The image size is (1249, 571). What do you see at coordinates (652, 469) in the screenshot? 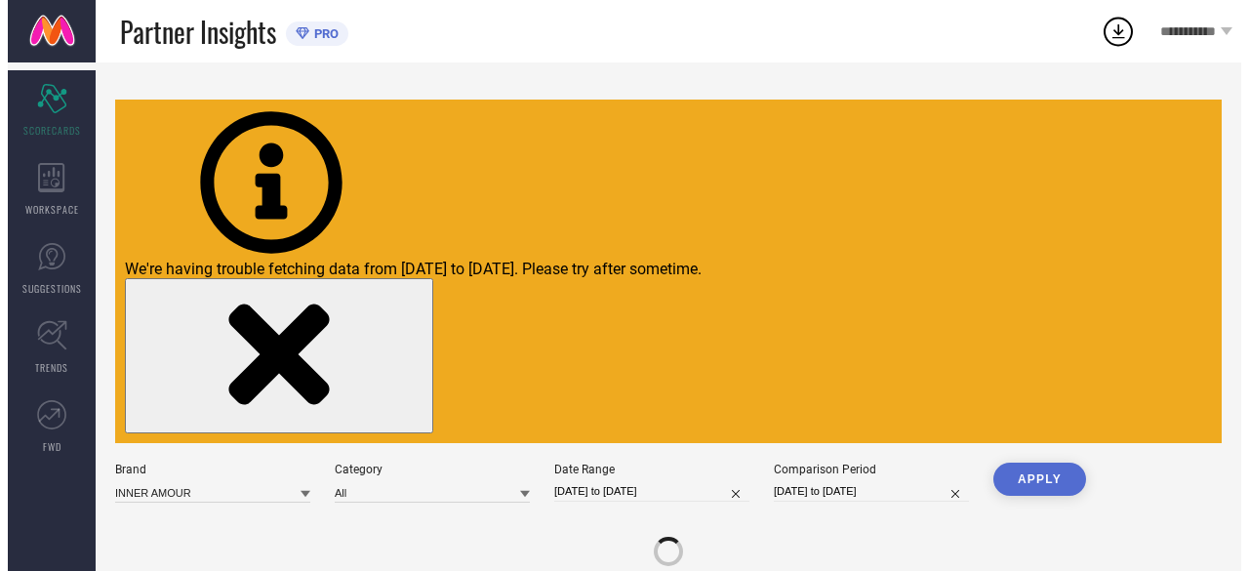
I see `div: Date Range` at bounding box center [652, 469].